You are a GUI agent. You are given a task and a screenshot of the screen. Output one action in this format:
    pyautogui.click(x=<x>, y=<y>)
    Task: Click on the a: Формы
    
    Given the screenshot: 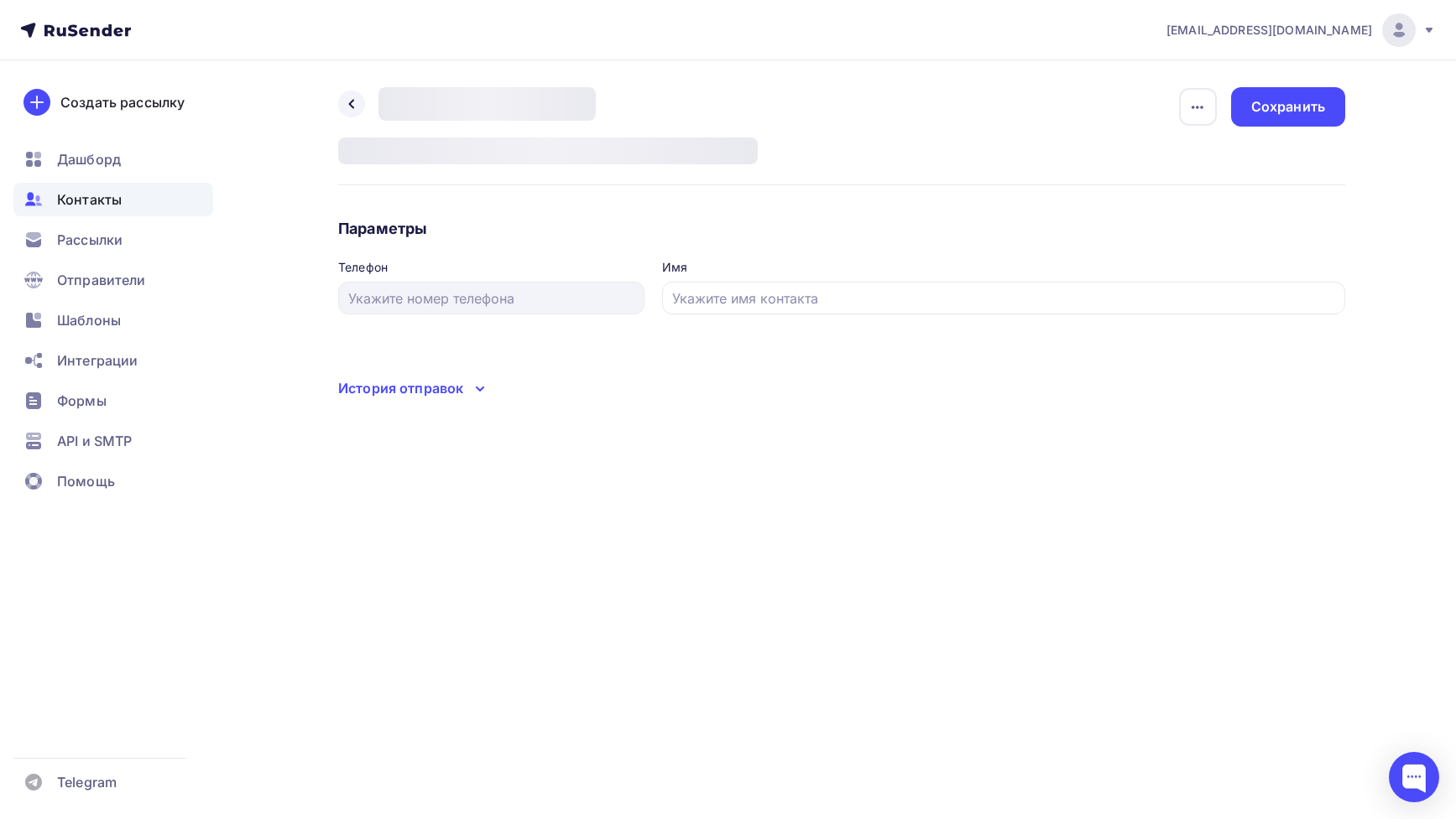 What is the action you would take?
    pyautogui.click(x=113, y=401)
    